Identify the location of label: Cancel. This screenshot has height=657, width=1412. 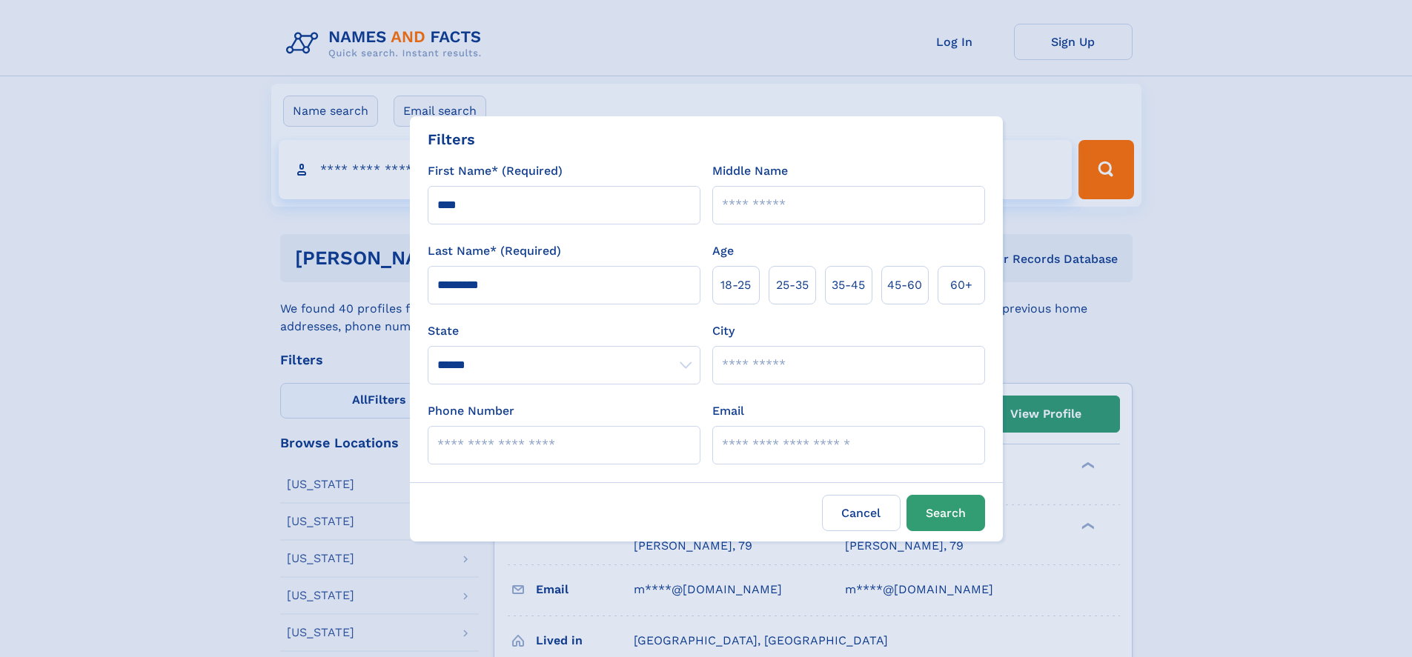
(861, 513).